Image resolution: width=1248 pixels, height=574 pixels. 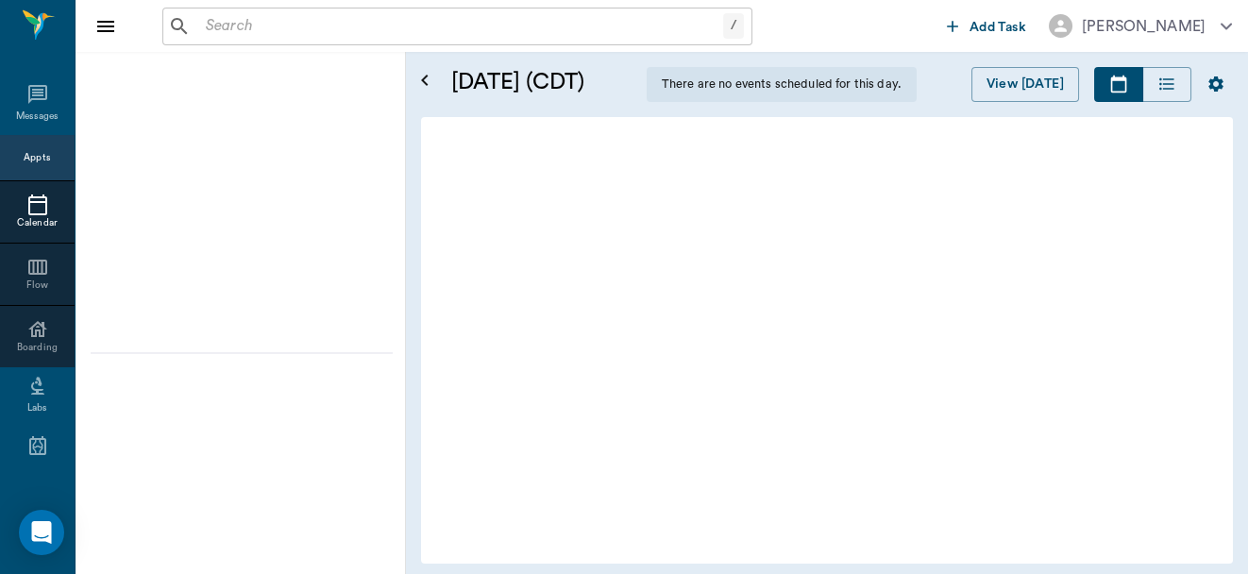 What do you see at coordinates (781, 84) in the screenshot?
I see `div: There are no events scheduled for this day.` at bounding box center [781, 84].